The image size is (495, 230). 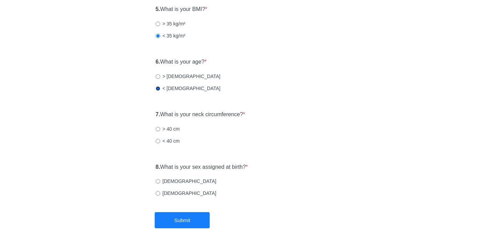 I want to click on label: < 40 cm, so click(x=168, y=141).